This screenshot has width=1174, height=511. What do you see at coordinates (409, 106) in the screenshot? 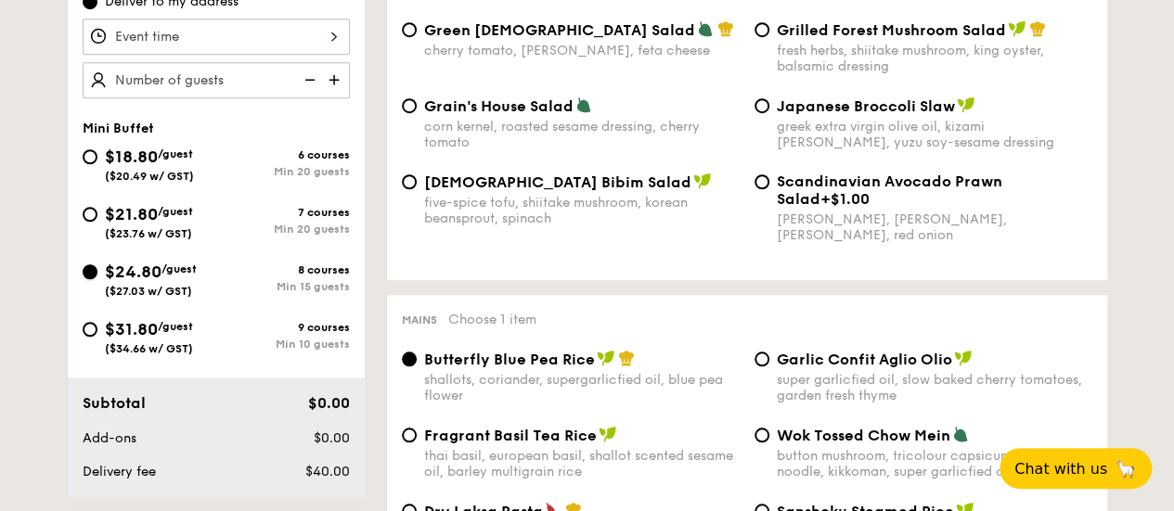
I see `input: Grain's House Saladcorn kernel, roasted sesame dressing, cherry tomato` at bounding box center [409, 106].